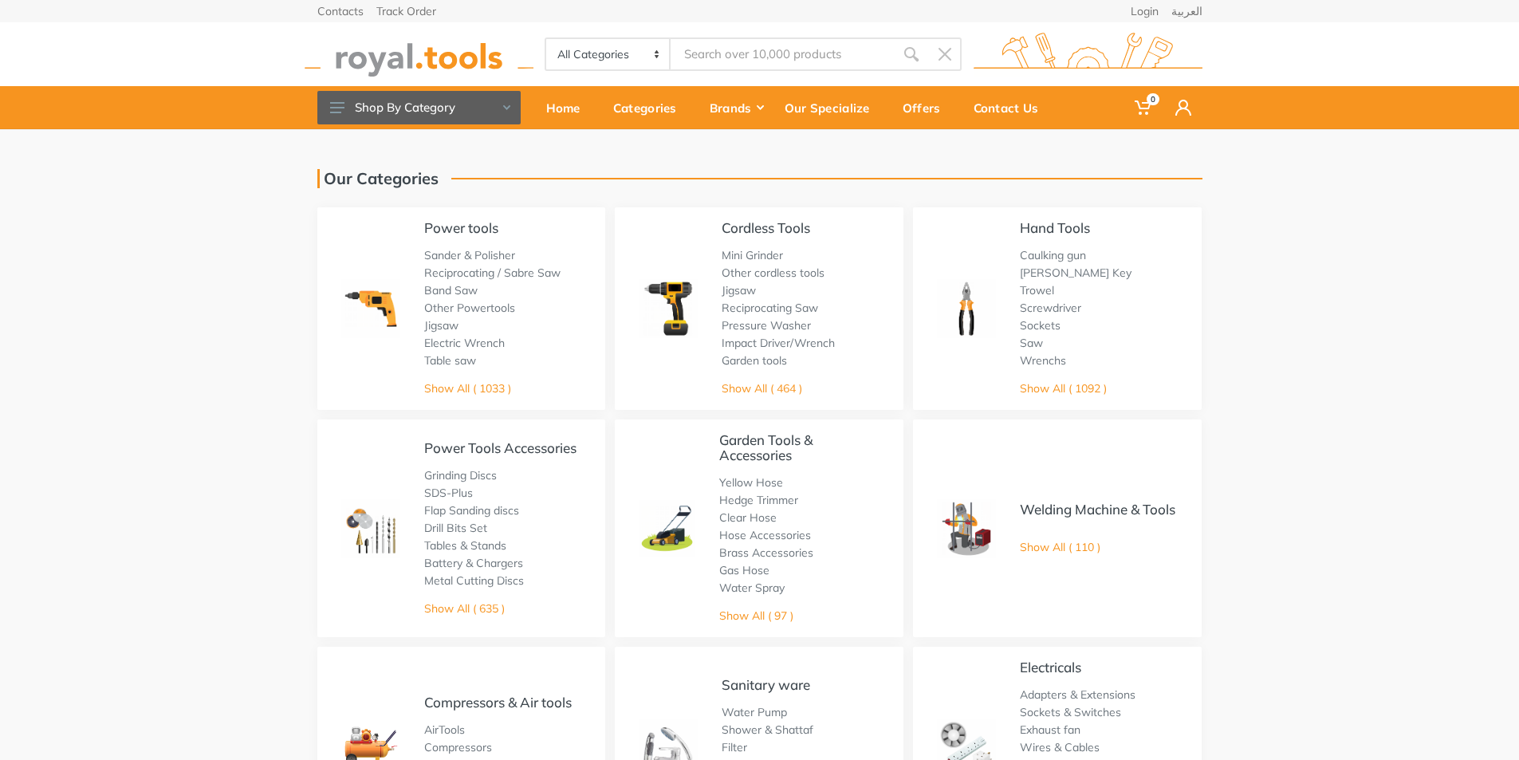  What do you see at coordinates (832, 108) in the screenshot?
I see `a: Our Specialize` at bounding box center [832, 108].